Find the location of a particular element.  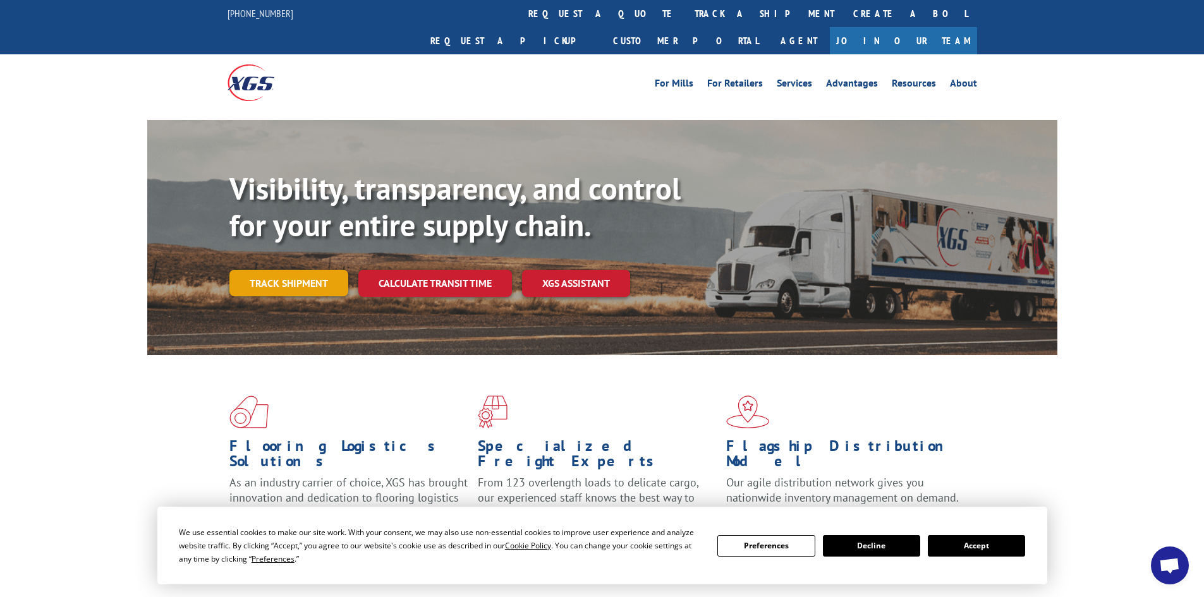

p: From 123 overlength loads to delicate cargo, our experienced staff knows the best way to move you... is located at coordinates (597, 503).